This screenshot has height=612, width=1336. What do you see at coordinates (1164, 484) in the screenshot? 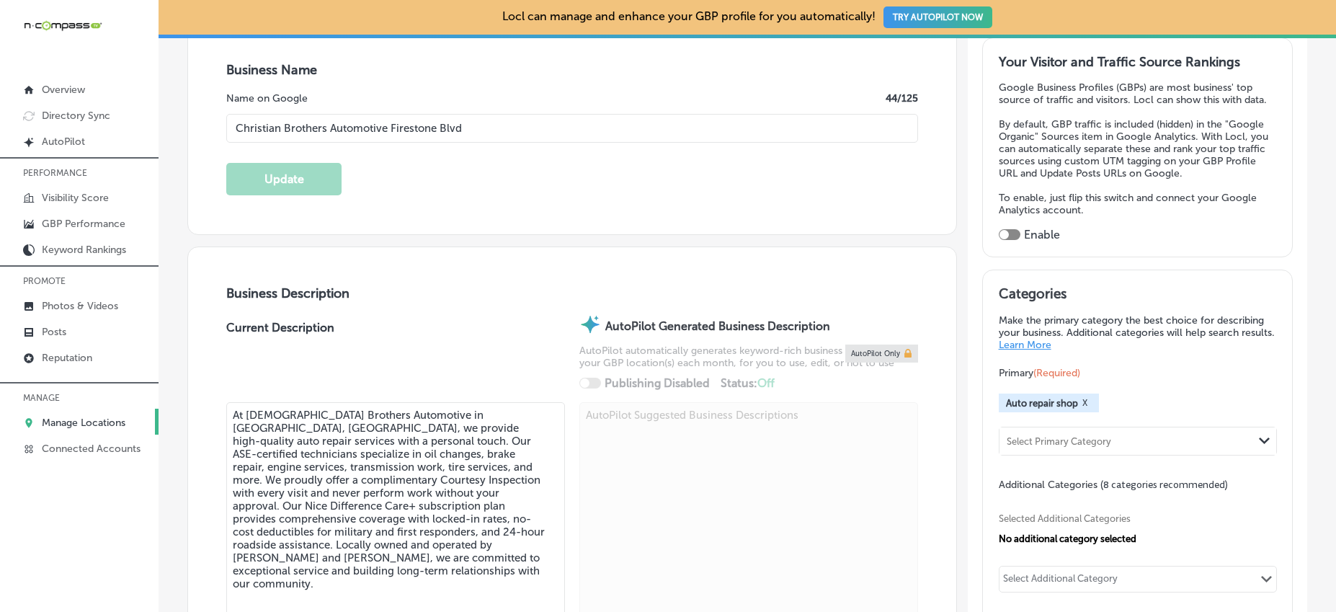
I see `span: (8 categories recommended)` at bounding box center [1164, 484].